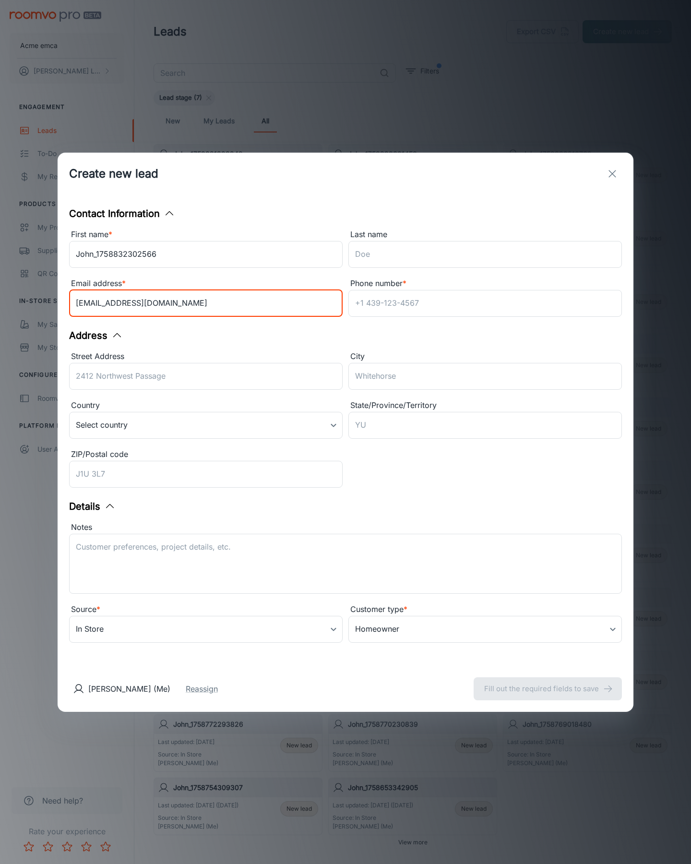 The image size is (691, 864). Describe the element at coordinates (206, 376) in the screenshot. I see `input: 2412 Northwest Passage` at that location.